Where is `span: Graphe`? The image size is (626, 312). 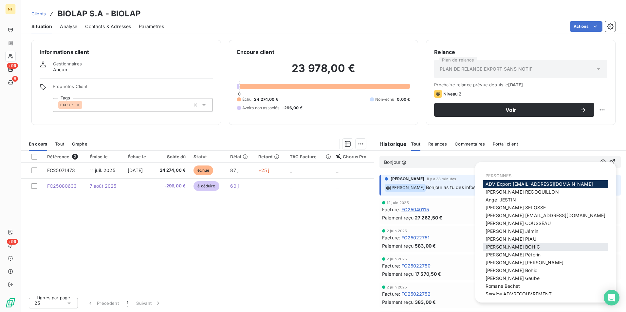 span: Graphe is located at coordinates (80, 144).